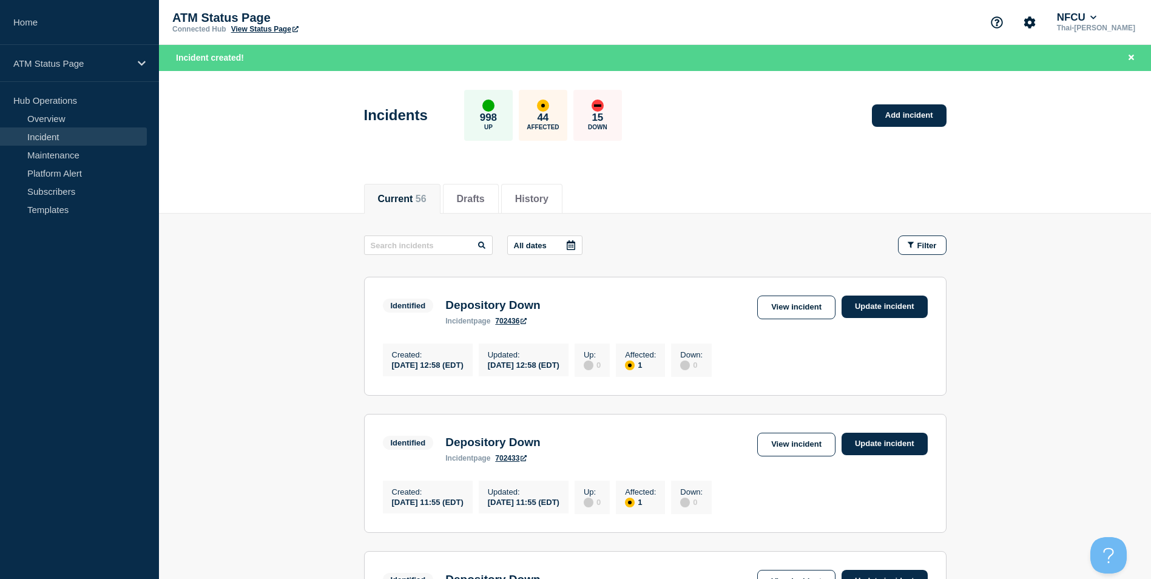  I want to click on button: Close banner, so click(1131, 58).